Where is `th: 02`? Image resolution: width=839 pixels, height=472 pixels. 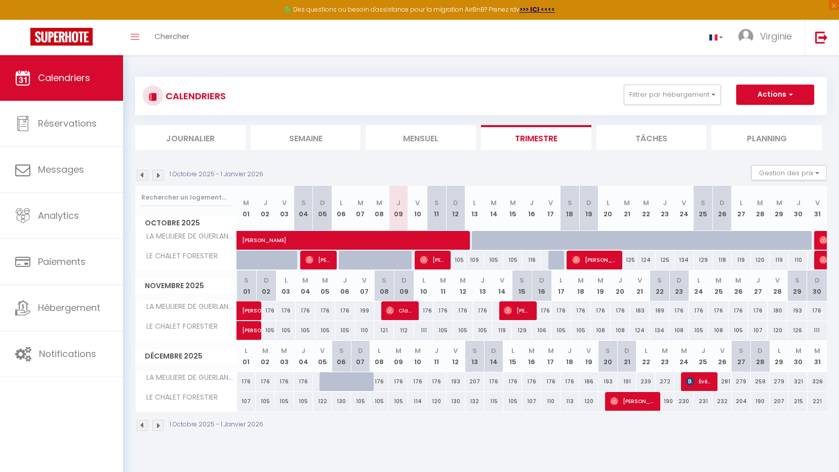
th: 02 is located at coordinates (265, 356).